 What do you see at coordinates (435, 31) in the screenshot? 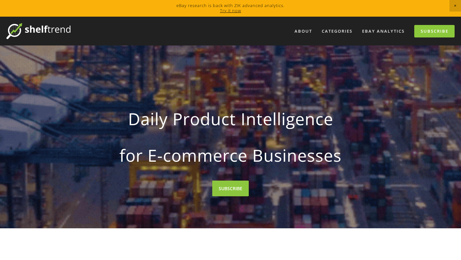
I see `a: Subscribe` at bounding box center [435, 31].